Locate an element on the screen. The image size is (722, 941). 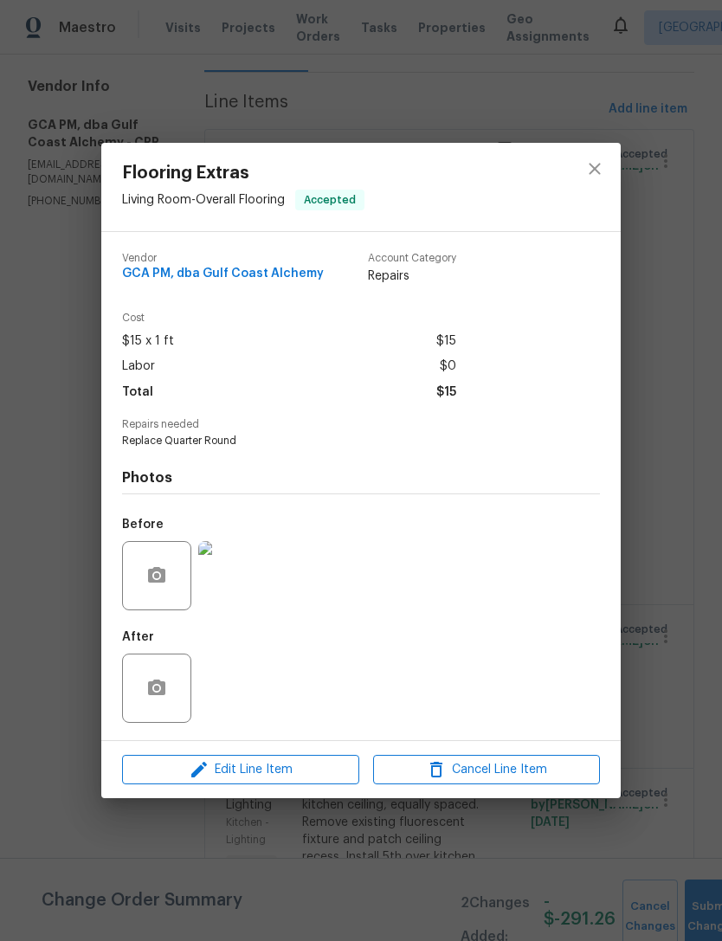
span: Accepted is located at coordinates (330, 200).